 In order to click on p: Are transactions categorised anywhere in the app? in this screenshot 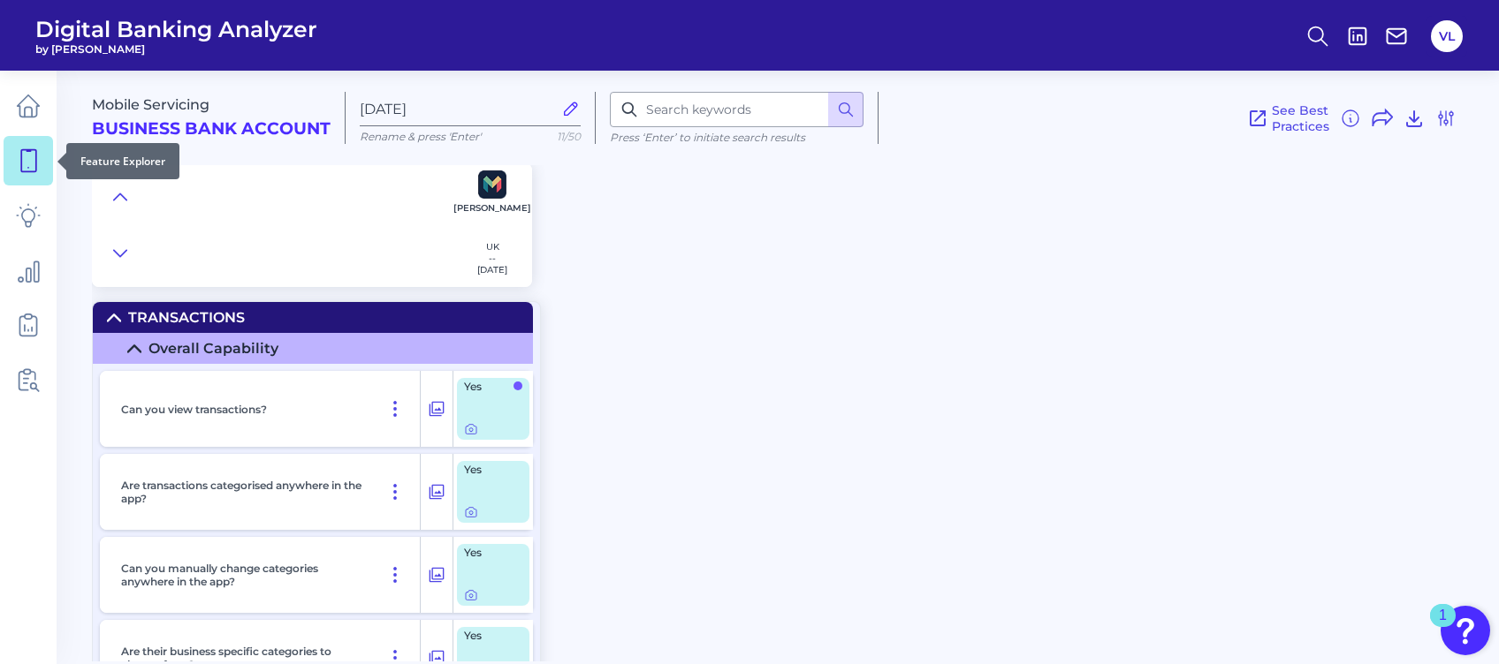, I will do `click(242, 492)`.